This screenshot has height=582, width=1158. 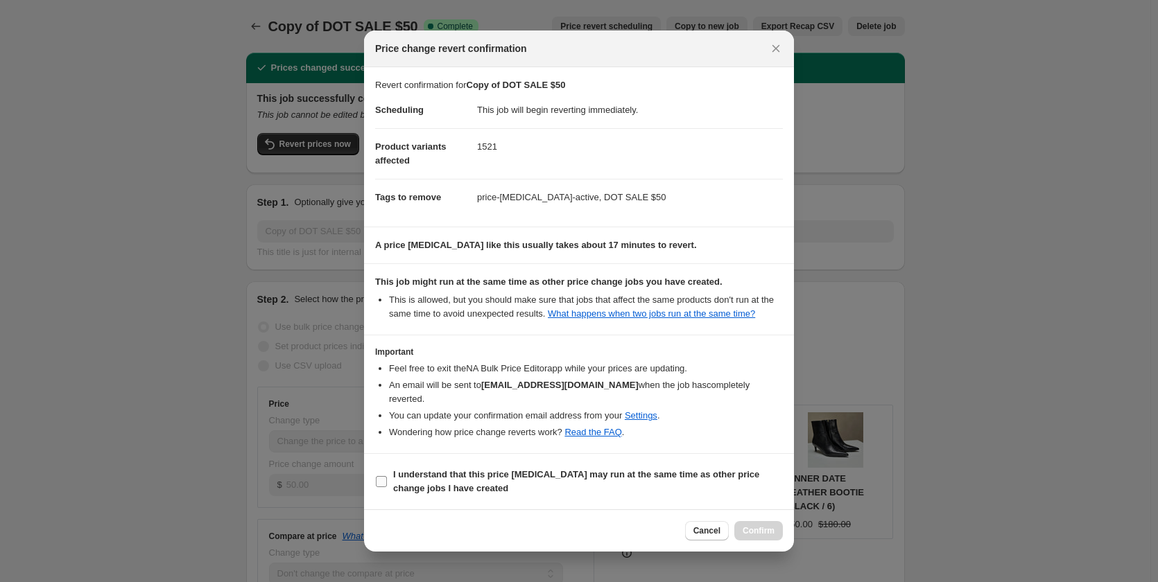 I want to click on li: This is allowed, but you should make sure that jobs that affect the same products don ' t run at ..., so click(x=586, y=307).